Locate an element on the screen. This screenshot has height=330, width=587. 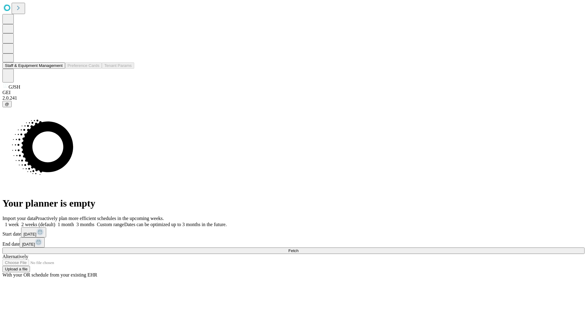
span: 2 weeks (default) is located at coordinates (38, 224).